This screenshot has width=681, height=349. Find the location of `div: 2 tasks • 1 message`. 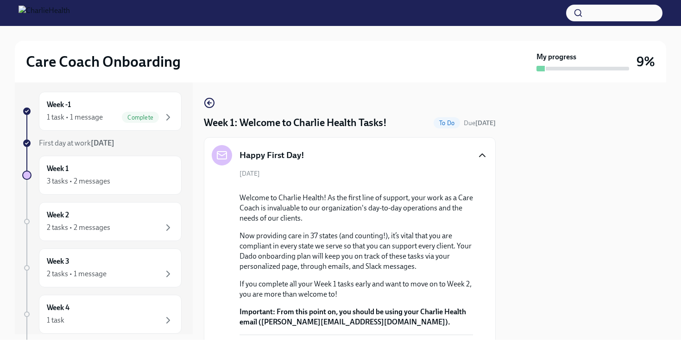

div: 2 tasks • 1 message is located at coordinates (76, 274).